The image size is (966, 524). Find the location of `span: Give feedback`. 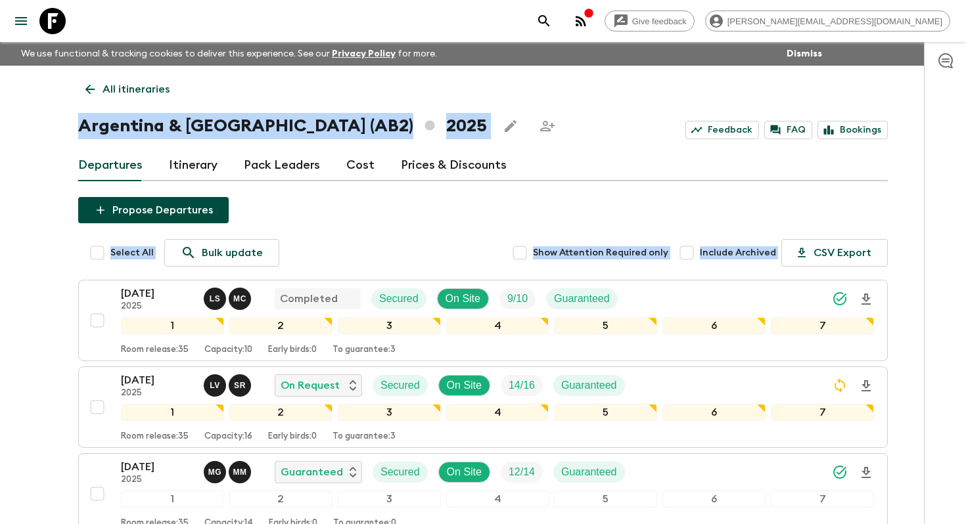

span: Give feedback is located at coordinates (659, 21).